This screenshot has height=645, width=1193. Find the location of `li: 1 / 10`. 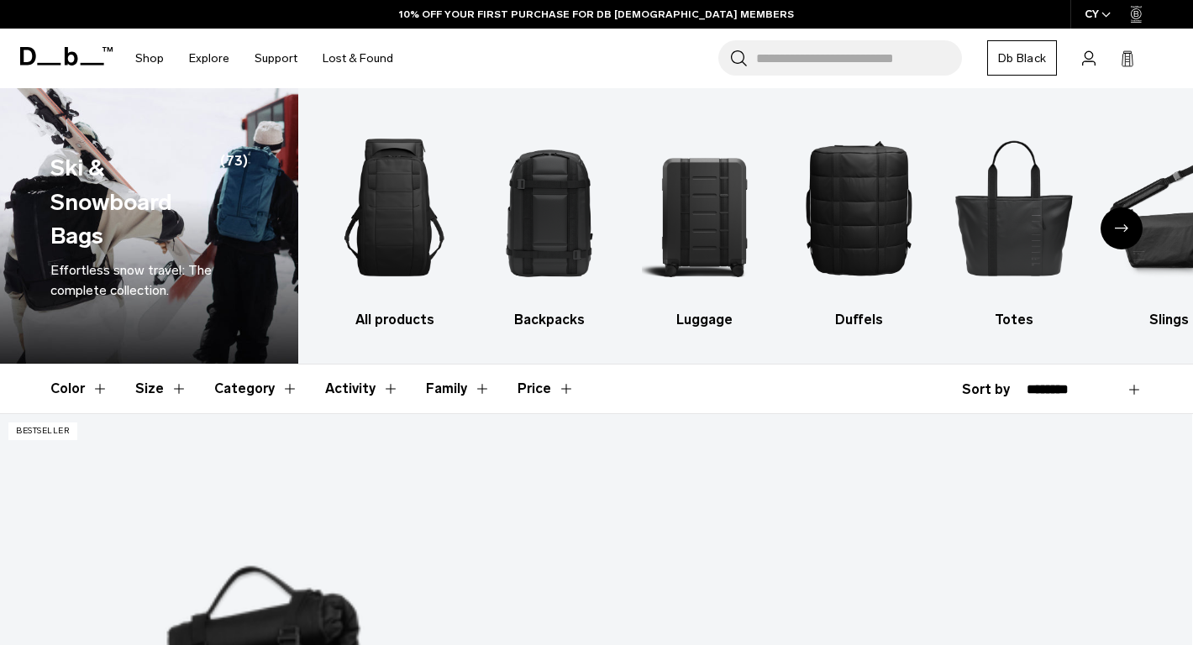

li: 1 / 10 is located at coordinates (394, 222).